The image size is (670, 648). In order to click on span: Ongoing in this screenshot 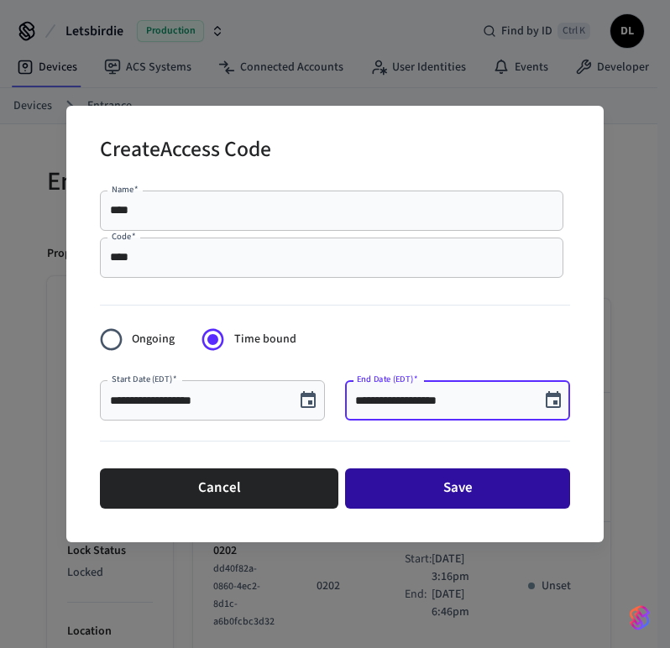, I will do `click(153, 339)`.